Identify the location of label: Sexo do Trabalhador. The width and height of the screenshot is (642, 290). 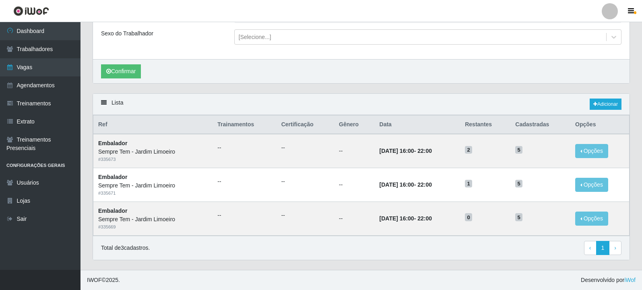
(127, 33).